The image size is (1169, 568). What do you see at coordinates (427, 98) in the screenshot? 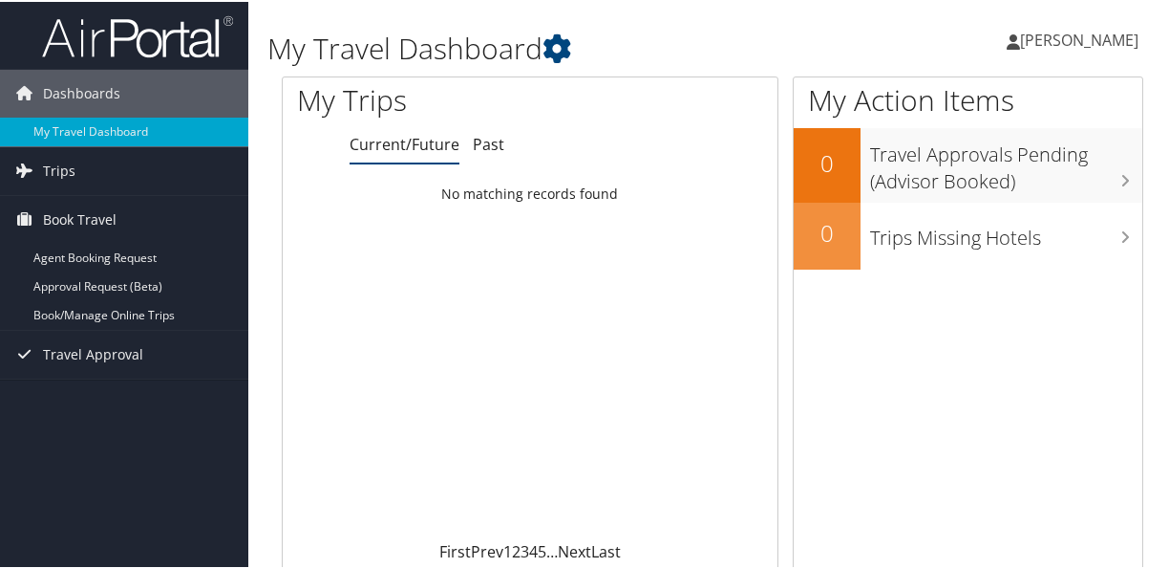
I see `h1: My Trips` at bounding box center [427, 98].